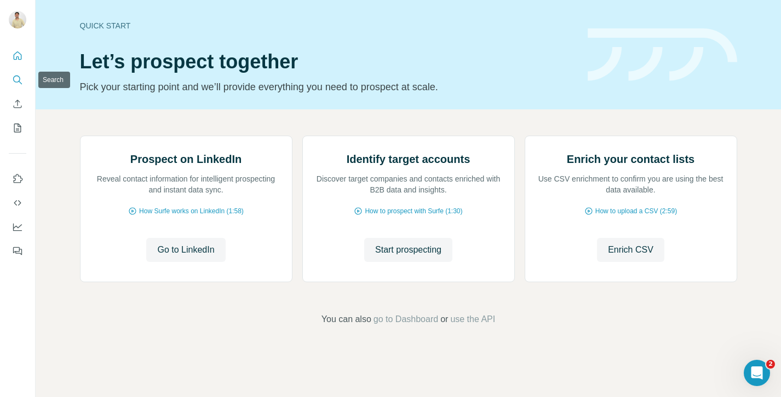 Image resolution: width=781 pixels, height=397 pixels. I want to click on button: go to Dashboard, so click(406, 320).